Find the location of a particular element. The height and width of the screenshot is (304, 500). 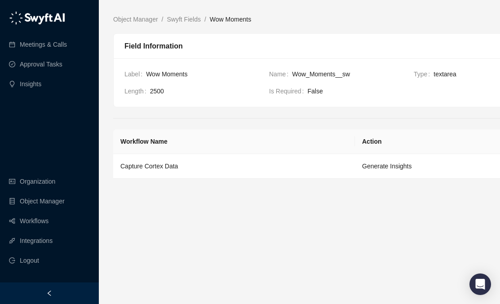

span: Label is located at coordinates (135, 74).